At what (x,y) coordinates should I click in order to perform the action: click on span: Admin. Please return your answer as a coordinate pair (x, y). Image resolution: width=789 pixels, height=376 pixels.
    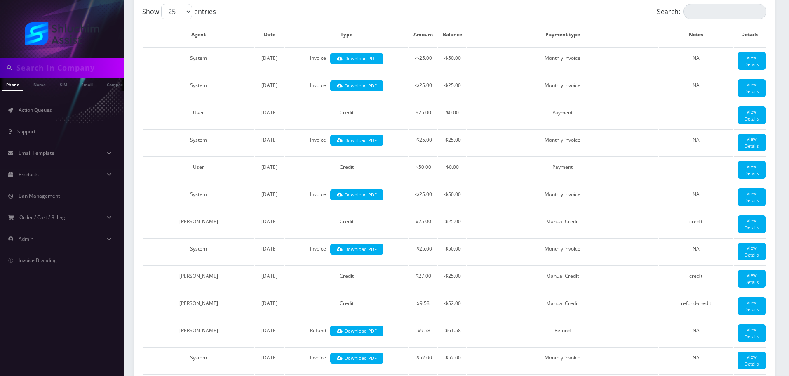
    Looking at the image, I should click on (26, 238).